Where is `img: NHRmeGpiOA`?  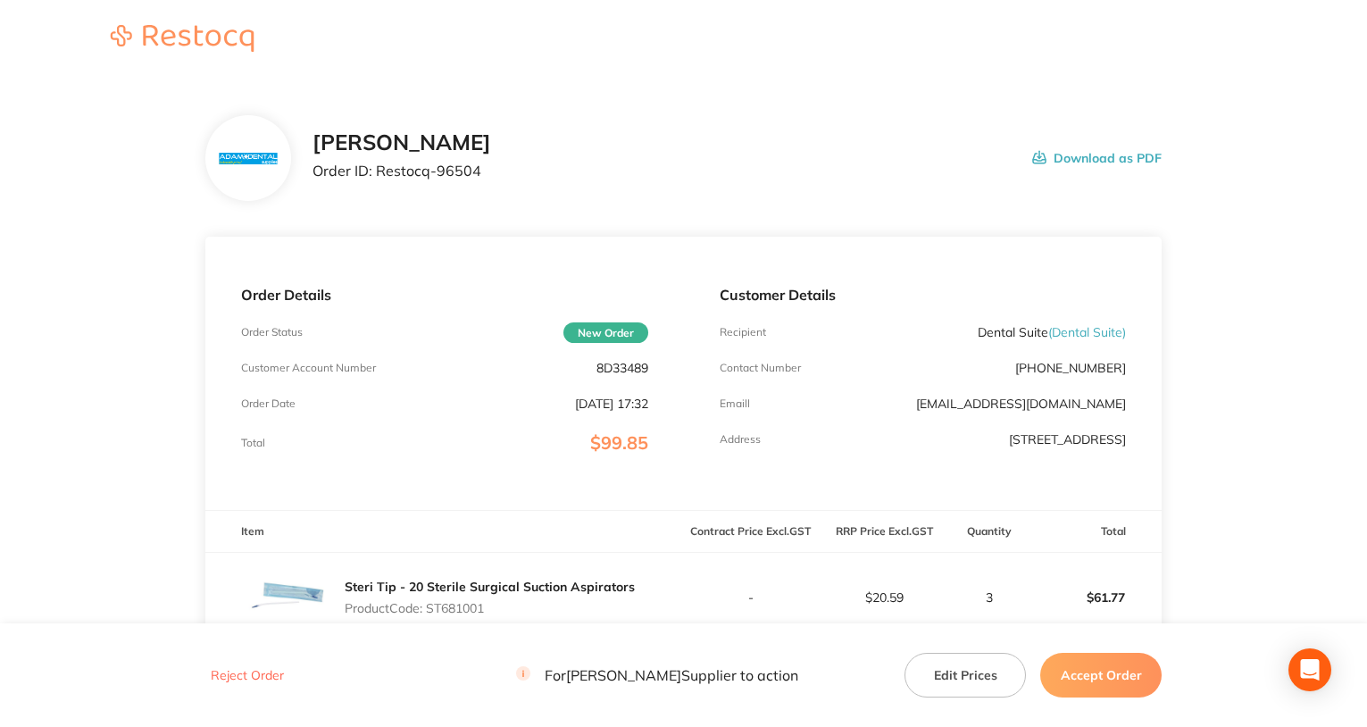
img: NHRmeGpiOA is located at coordinates (286, 597).